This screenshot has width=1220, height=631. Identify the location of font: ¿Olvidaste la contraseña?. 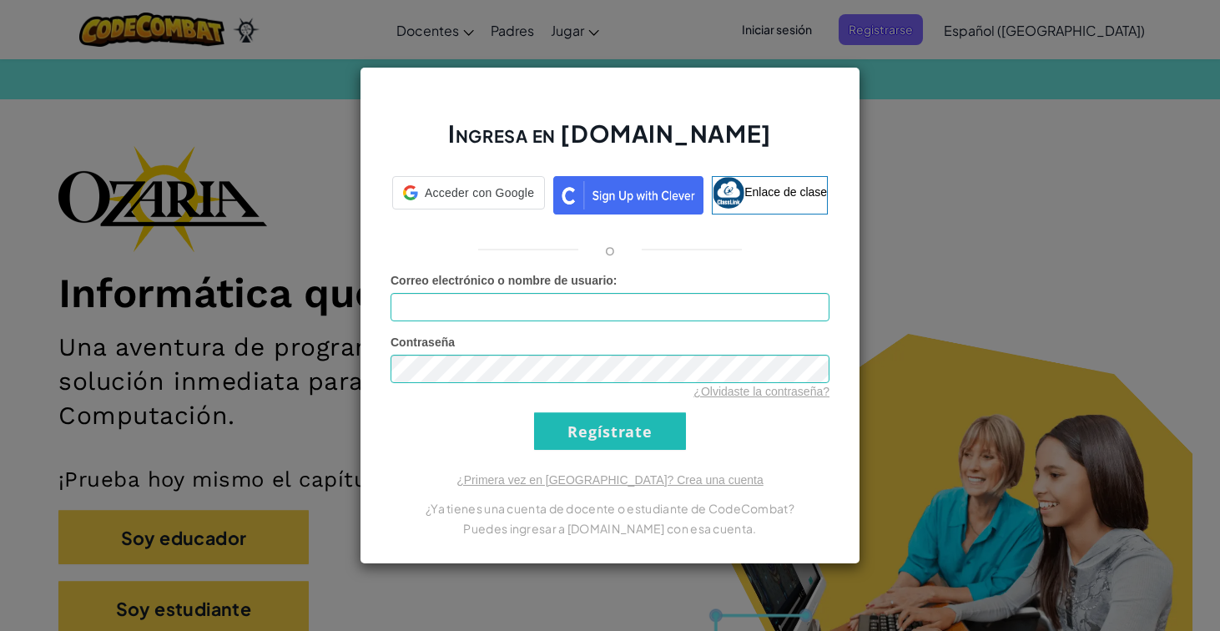
(761, 391).